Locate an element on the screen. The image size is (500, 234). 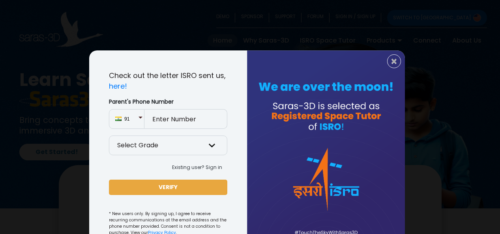
button: Close is located at coordinates (394, 61).